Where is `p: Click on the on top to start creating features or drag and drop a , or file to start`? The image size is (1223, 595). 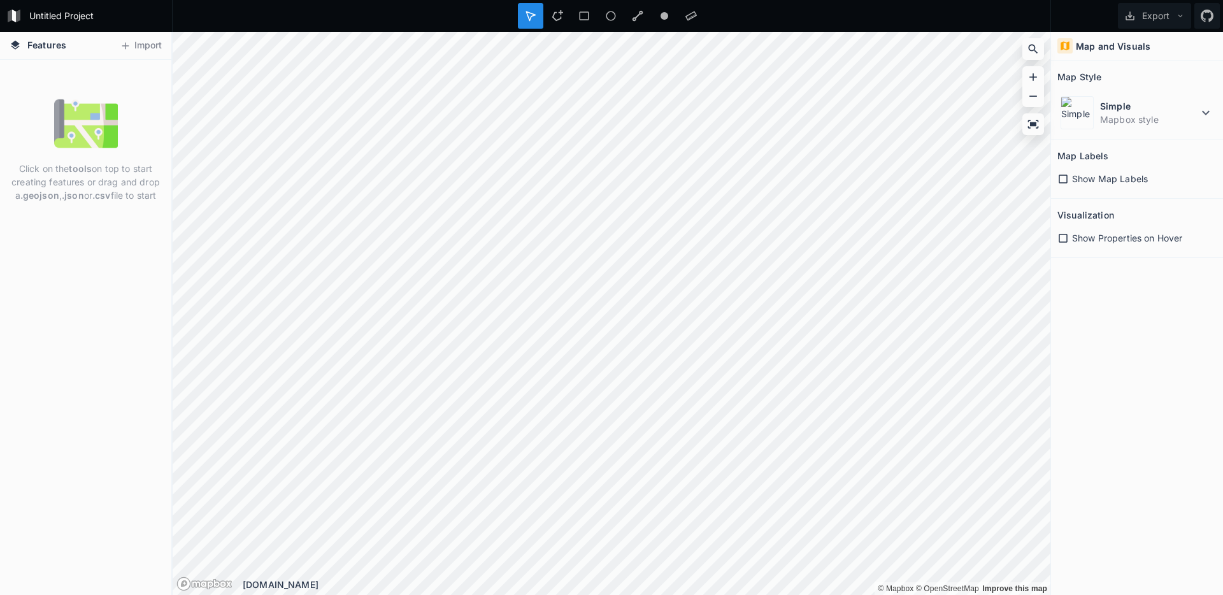 p: Click on the on top to start creating features or drag and drop a , or file to start is located at coordinates (85, 181).